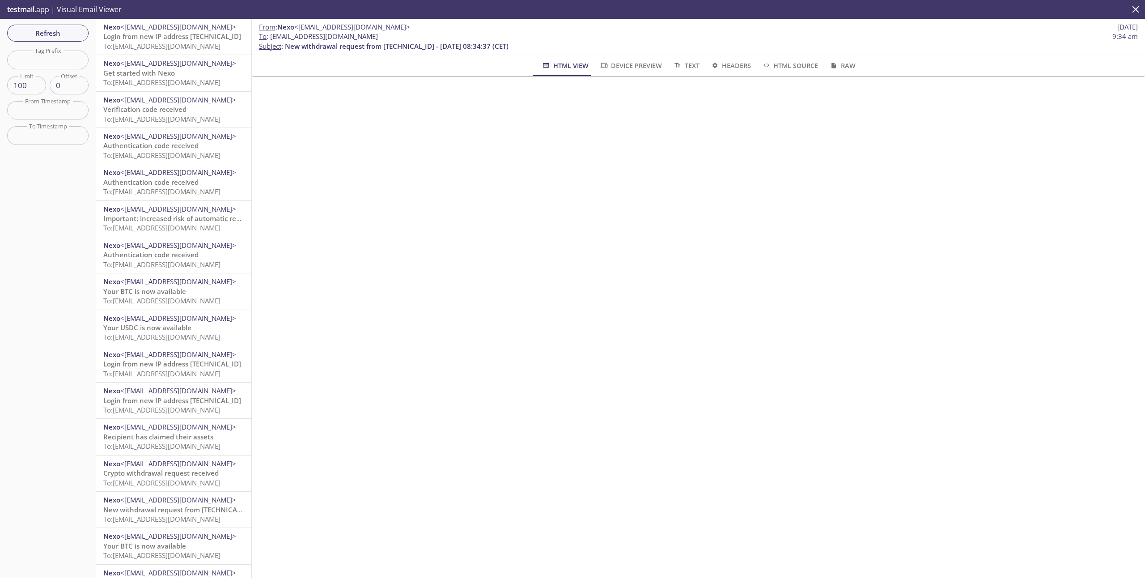 This screenshot has width=1145, height=579. I want to click on span: Subject, so click(270, 46).